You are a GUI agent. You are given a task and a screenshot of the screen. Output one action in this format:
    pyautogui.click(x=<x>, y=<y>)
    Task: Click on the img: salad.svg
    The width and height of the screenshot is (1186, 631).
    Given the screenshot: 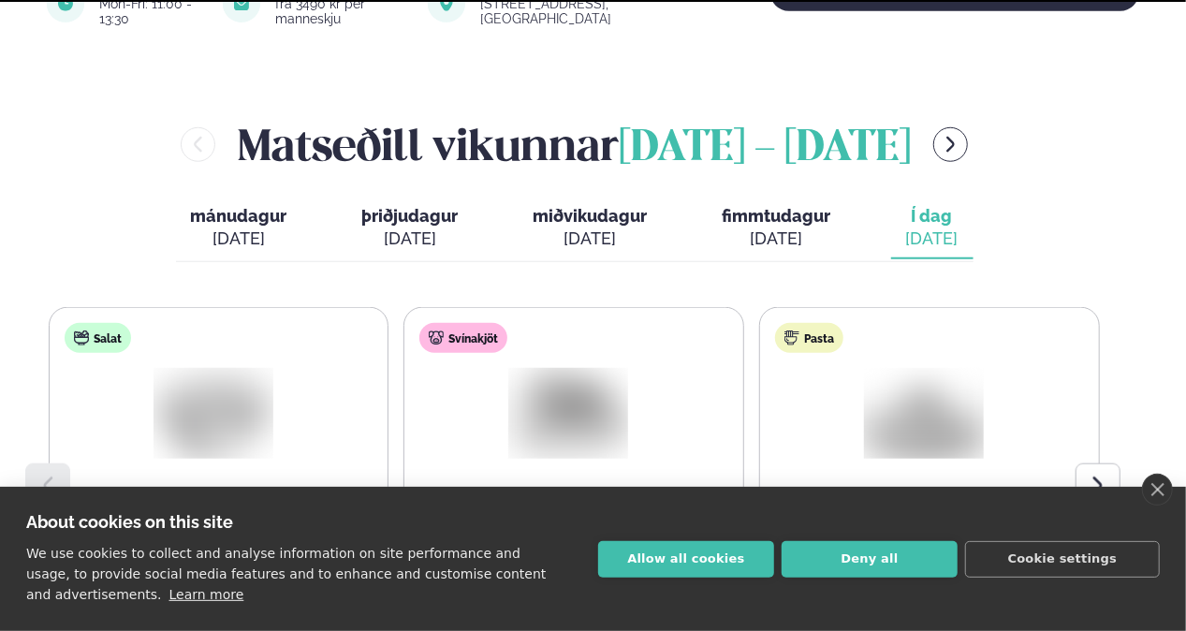 What is the action you would take?
    pyautogui.click(x=81, y=338)
    